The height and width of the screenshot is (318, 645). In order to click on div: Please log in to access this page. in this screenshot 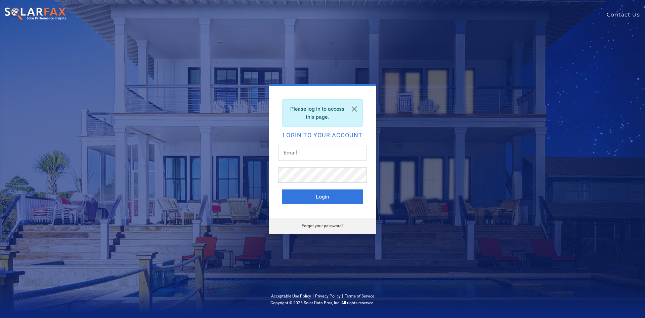, I will do `click(323, 113)`.